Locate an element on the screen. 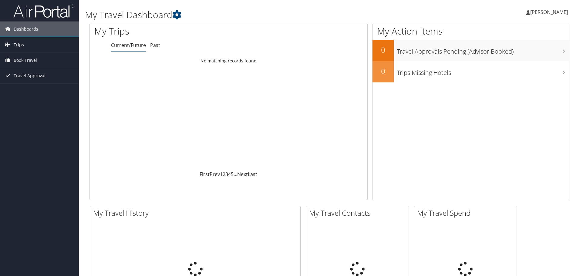  img: airportal-logo.png is located at coordinates (44, 11).